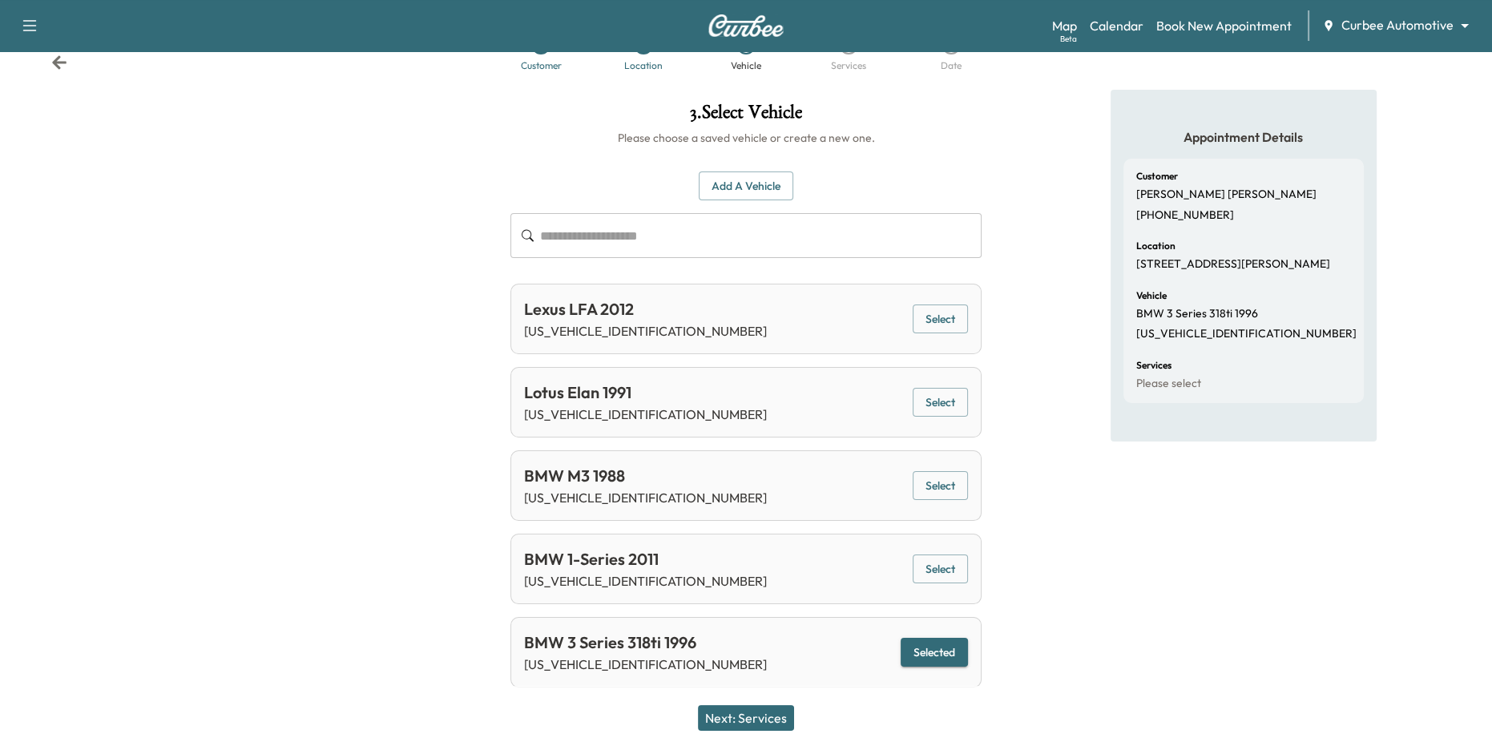  I want to click on div: Back, so click(59, 63).